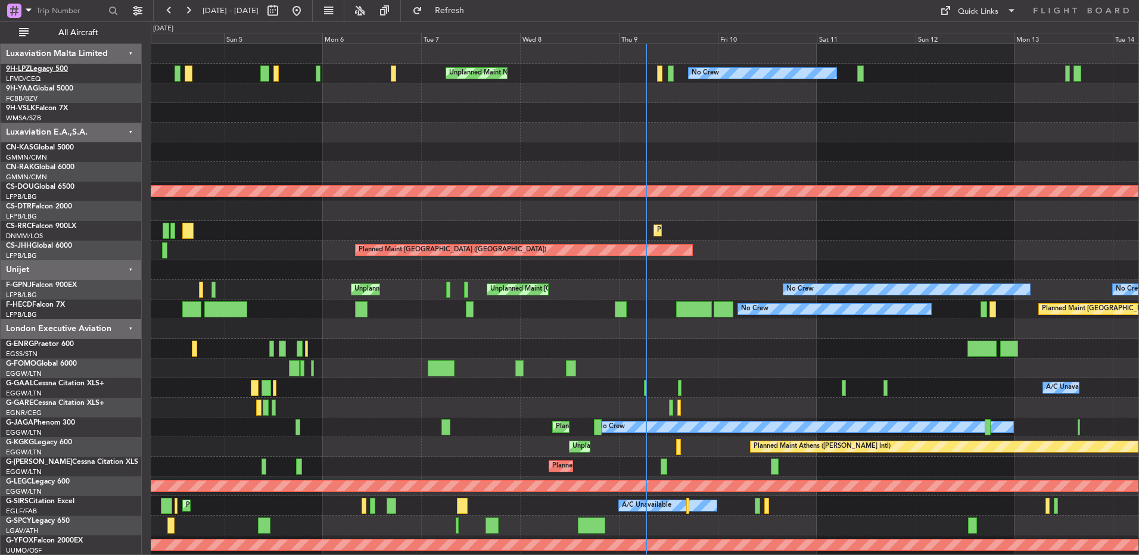  Describe the element at coordinates (18, 226) in the screenshot. I see `span: CS-RRC` at that location.